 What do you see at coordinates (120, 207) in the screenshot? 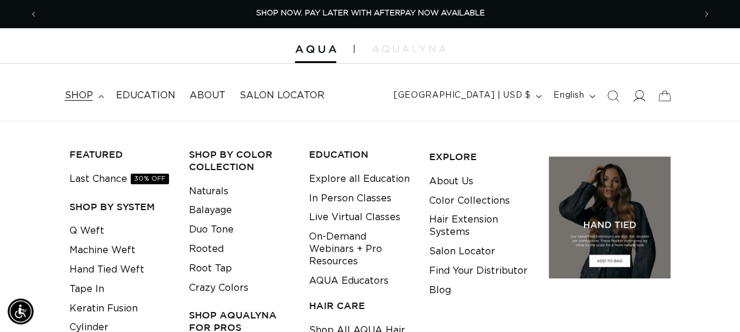
I see `h3: SHOP BY SYSTEM` at bounding box center [120, 207].